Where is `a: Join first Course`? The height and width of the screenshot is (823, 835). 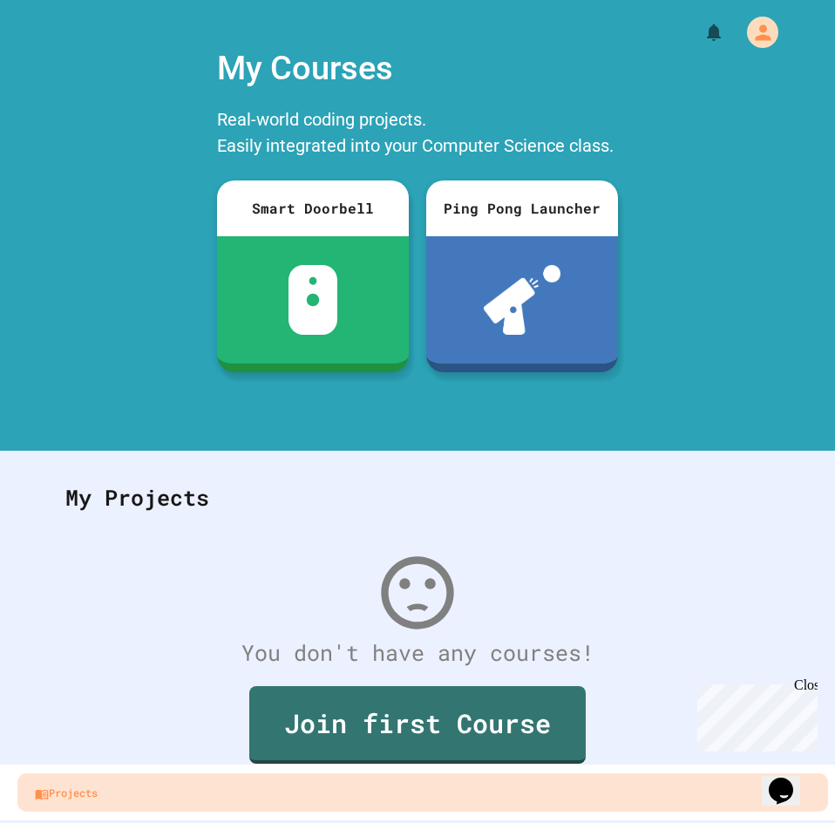 a: Join first Course is located at coordinates (417, 724).